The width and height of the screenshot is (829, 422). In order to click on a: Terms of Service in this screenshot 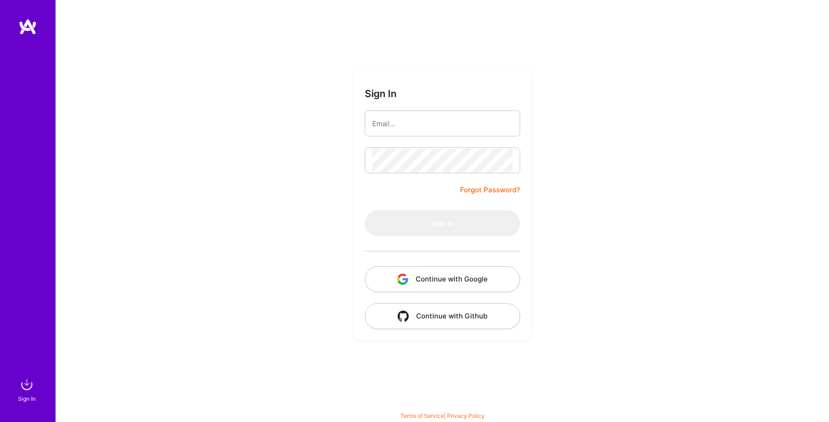, I will do `click(422, 415)`.